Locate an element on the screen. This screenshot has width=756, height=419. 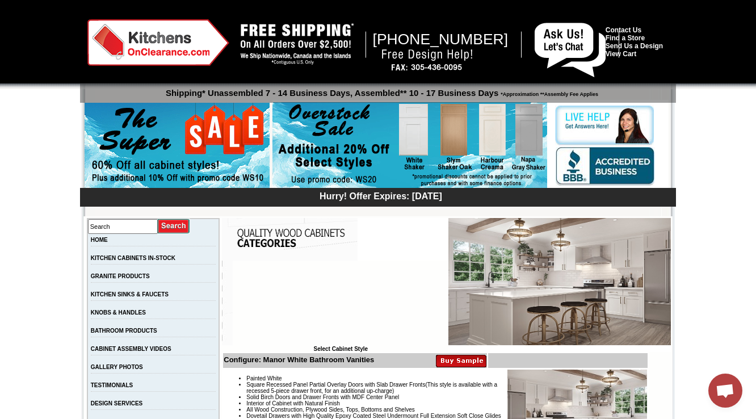
a: TESTIMONIALS is located at coordinates (112, 385).